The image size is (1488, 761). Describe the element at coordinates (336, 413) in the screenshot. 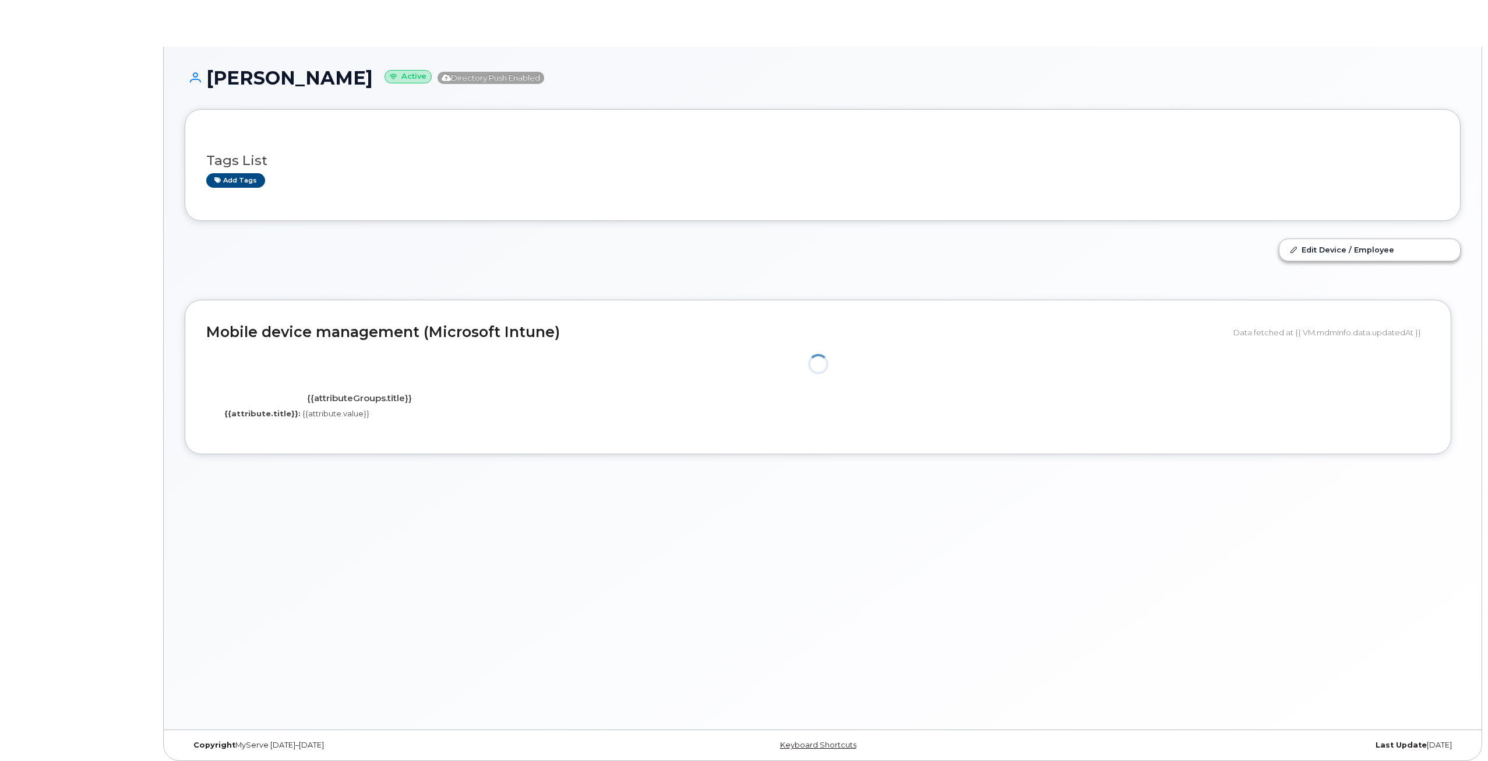

I see `span: {{attribute.value}}` at that location.